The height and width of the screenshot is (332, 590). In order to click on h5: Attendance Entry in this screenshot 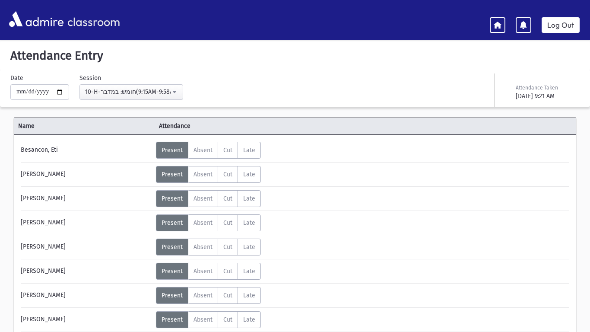, I will do `click(295, 56)`.